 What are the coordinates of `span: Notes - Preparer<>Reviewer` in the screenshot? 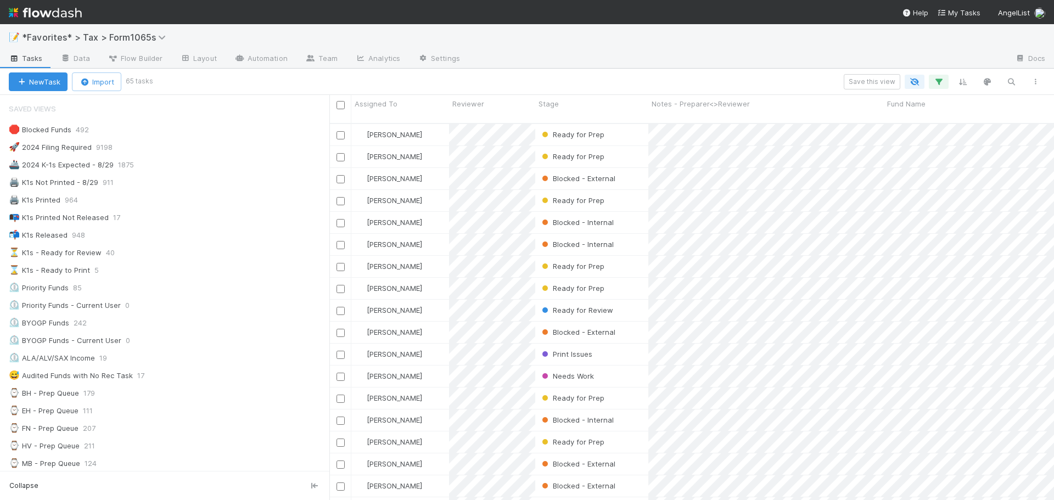 It's located at (701, 104).